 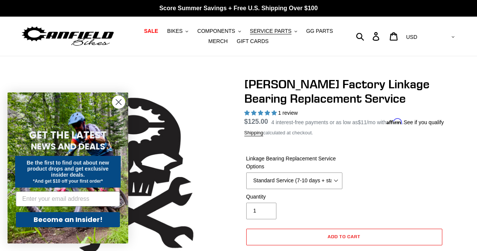 I want to click on img: Canfield Bikes, so click(x=68, y=36).